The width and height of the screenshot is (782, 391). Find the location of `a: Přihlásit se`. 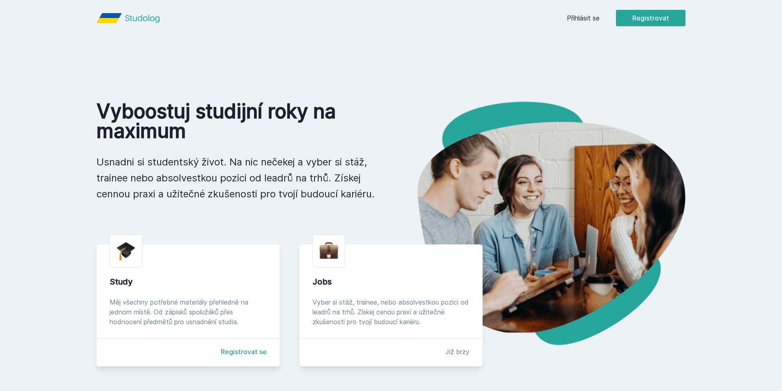

a: Přihlásit se is located at coordinates (583, 18).